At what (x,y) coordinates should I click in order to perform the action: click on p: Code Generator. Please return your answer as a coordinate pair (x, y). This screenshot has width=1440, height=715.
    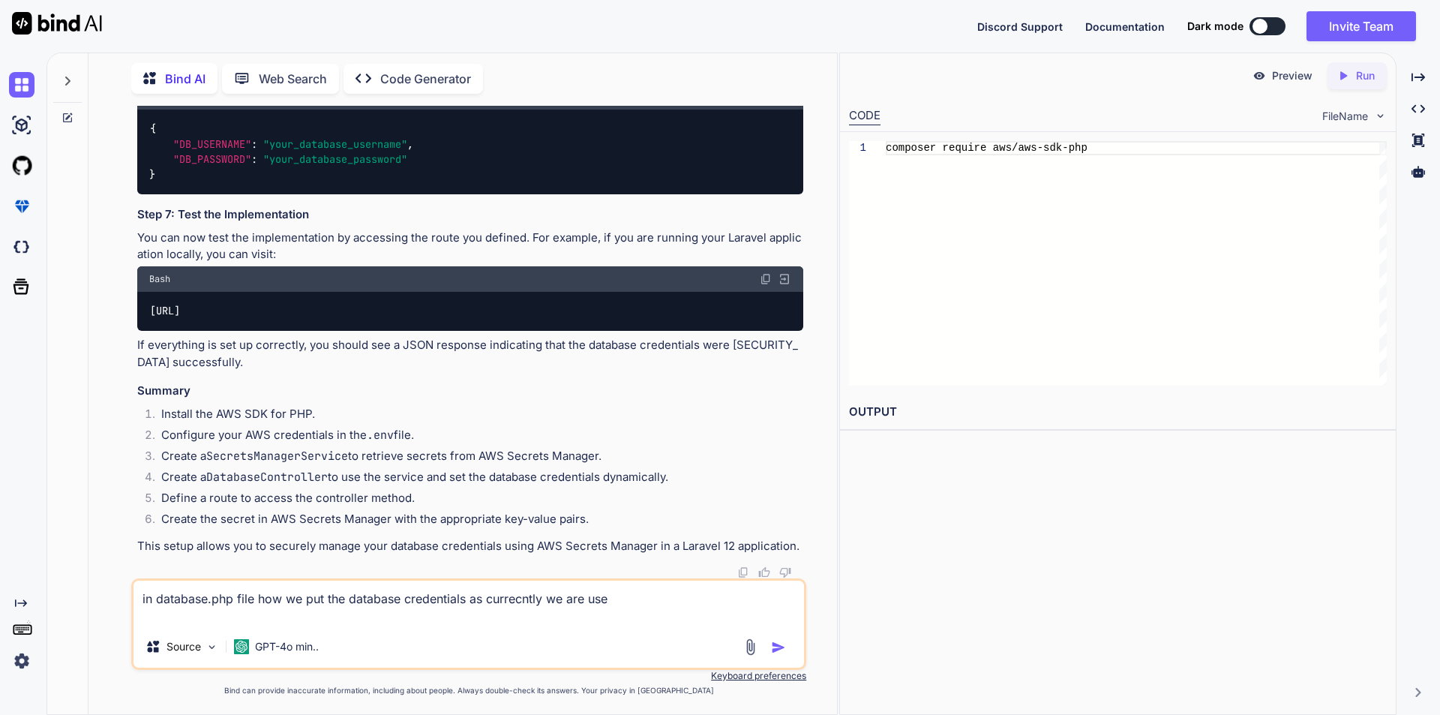
    Looking at the image, I should click on (425, 79).